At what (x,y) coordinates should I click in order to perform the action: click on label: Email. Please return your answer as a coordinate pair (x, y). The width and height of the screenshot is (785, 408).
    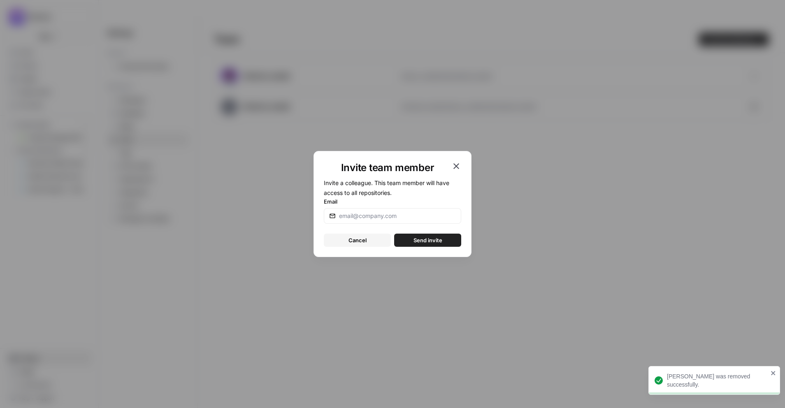
    Looking at the image, I should click on (393, 202).